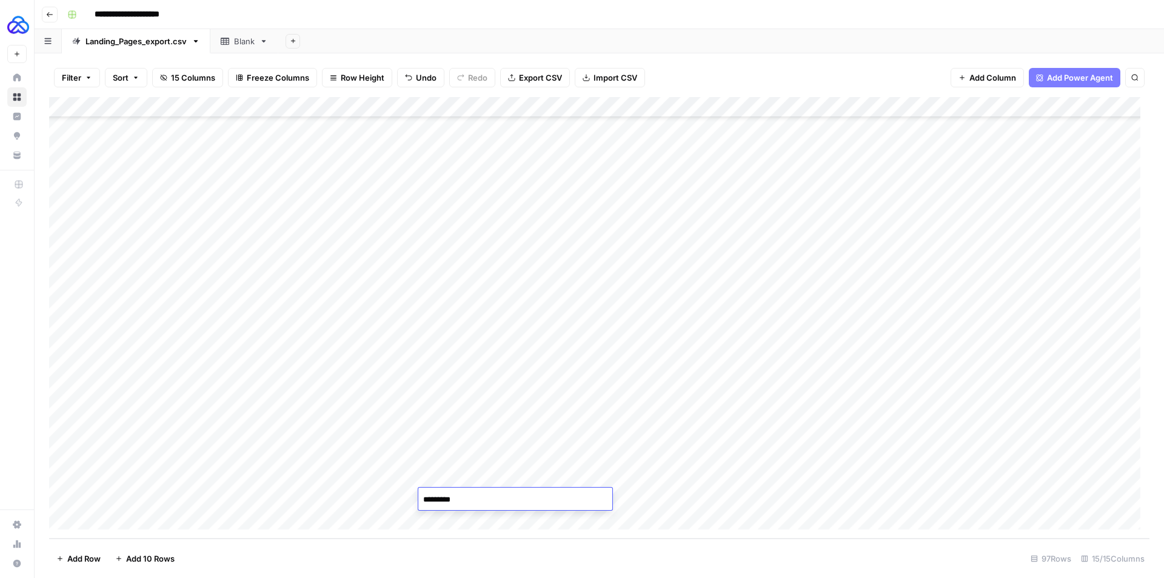  Describe the element at coordinates (426, 78) in the screenshot. I see `span: Undo` at that location.